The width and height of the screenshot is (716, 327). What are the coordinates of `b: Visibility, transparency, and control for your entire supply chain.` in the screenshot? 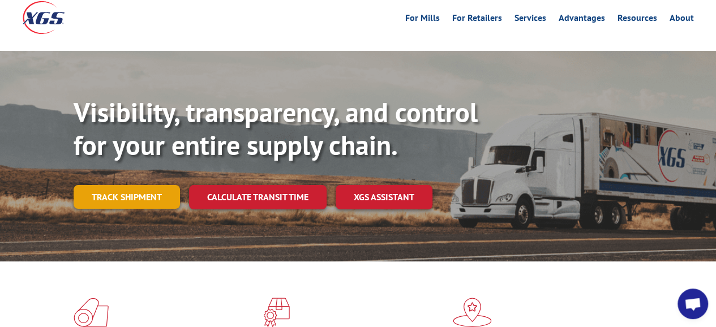 It's located at (276, 129).